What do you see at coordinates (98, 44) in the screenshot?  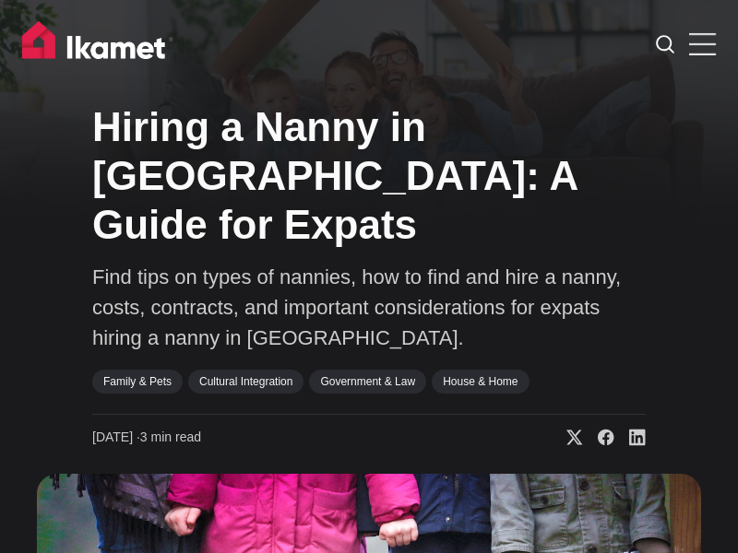 I see `img: Ikamet home` at bounding box center [98, 44].